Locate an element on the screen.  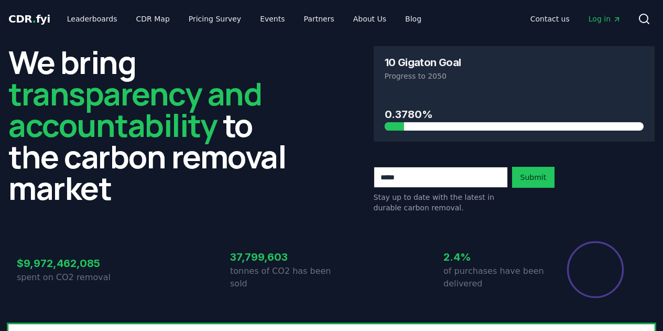
span: transparency and accountability is located at coordinates (135, 109).